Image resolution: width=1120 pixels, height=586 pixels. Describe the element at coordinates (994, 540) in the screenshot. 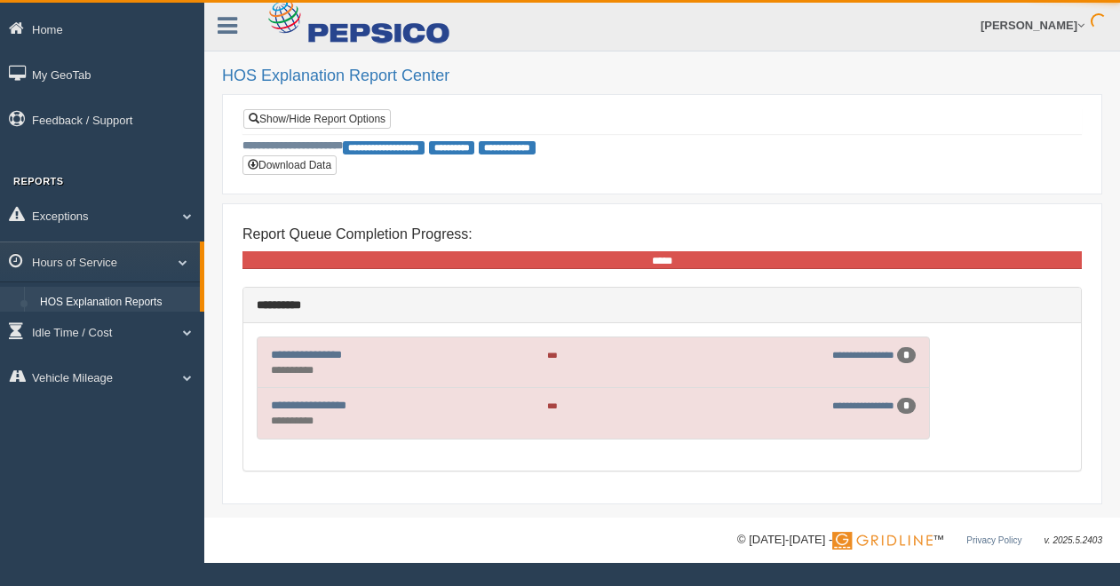

I see `a: Privacy Policy` at that location.